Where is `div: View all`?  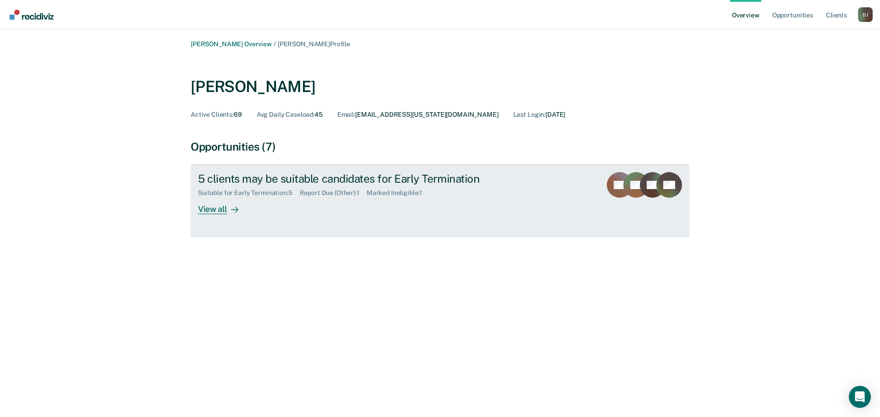 div: View all is located at coordinates (224, 206).